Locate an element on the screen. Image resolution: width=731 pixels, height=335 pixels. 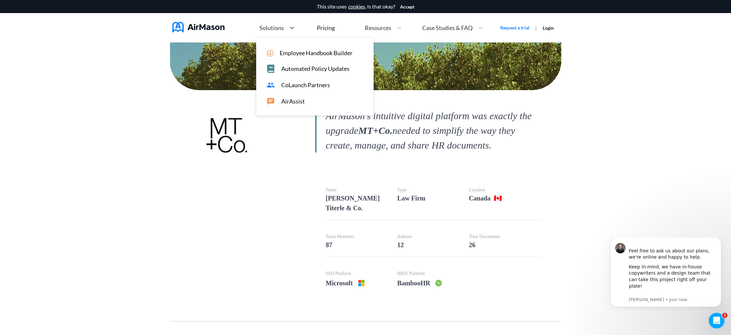
span: CoLaunch Partners is located at coordinates (306, 85).